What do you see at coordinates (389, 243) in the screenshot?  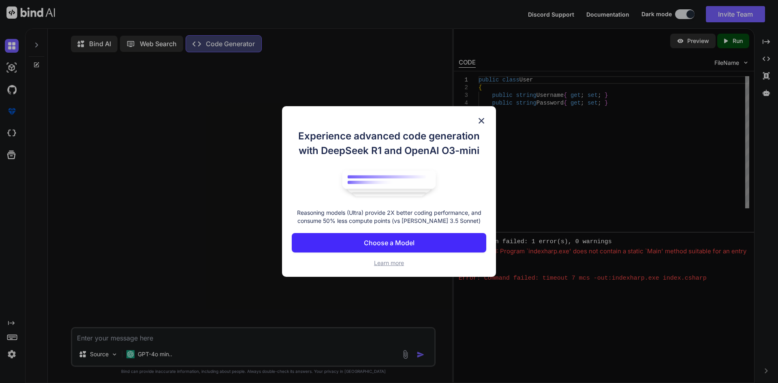 I see `button: Choose a Model` at bounding box center [389, 243].